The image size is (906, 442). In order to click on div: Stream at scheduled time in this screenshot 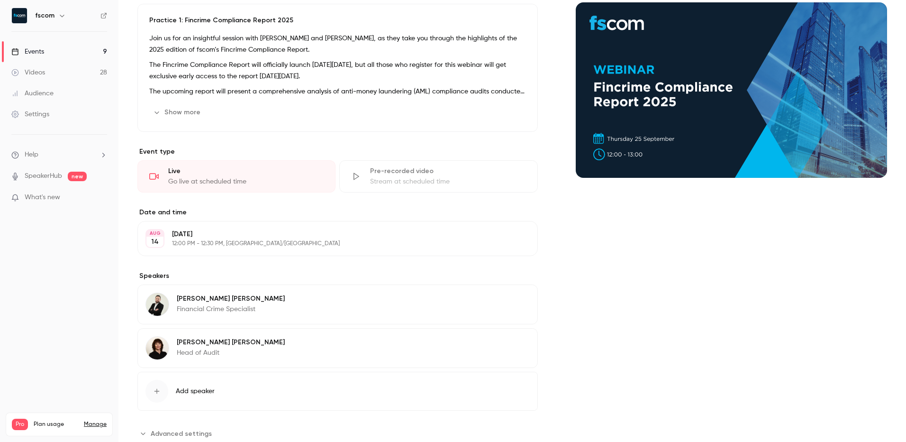, I will do `click(448, 182)`.